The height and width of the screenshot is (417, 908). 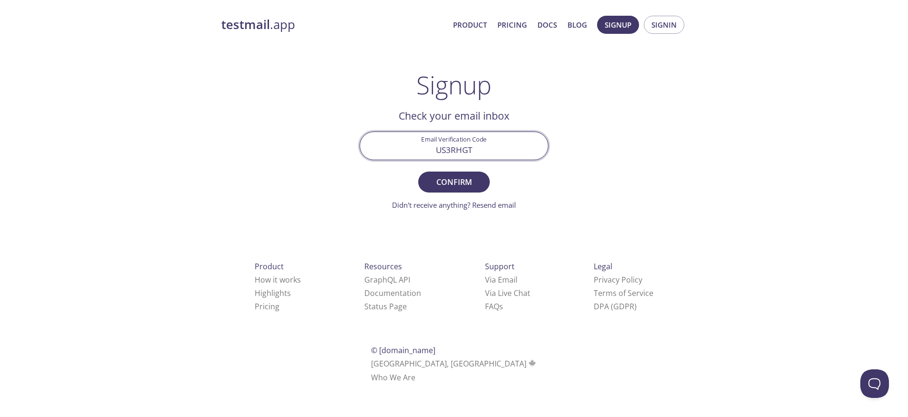 I want to click on span: s, so click(x=501, y=307).